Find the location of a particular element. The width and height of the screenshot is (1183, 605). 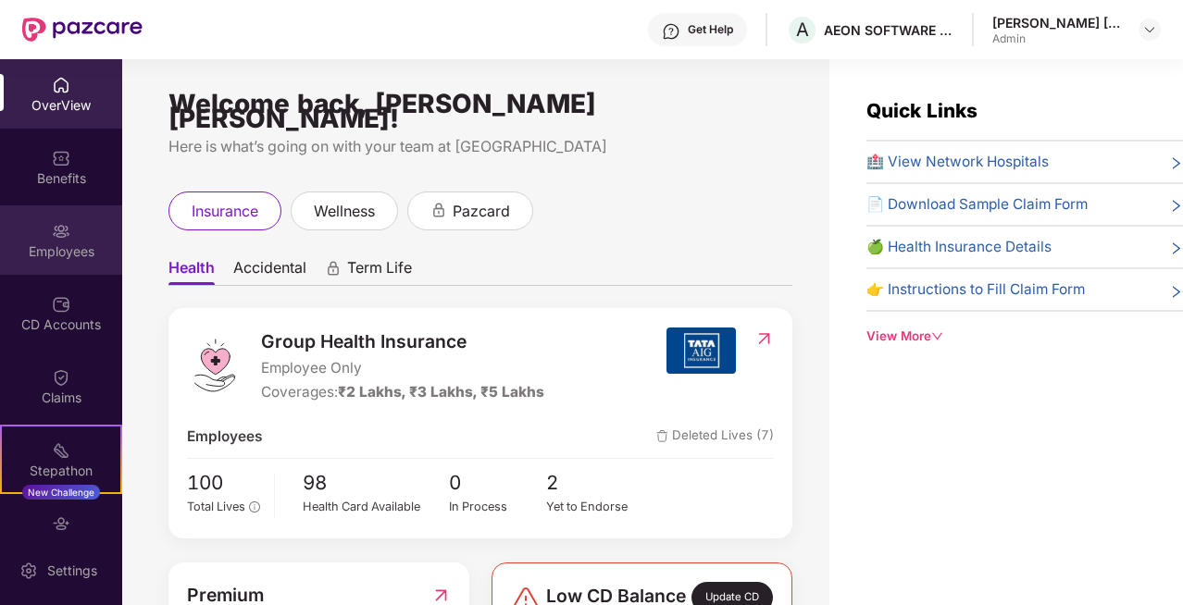

span: wellness is located at coordinates (344, 211).